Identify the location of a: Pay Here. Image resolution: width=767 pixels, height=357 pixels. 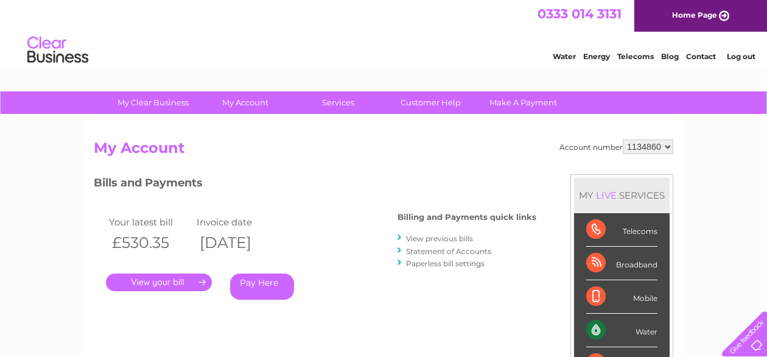
(262, 286).